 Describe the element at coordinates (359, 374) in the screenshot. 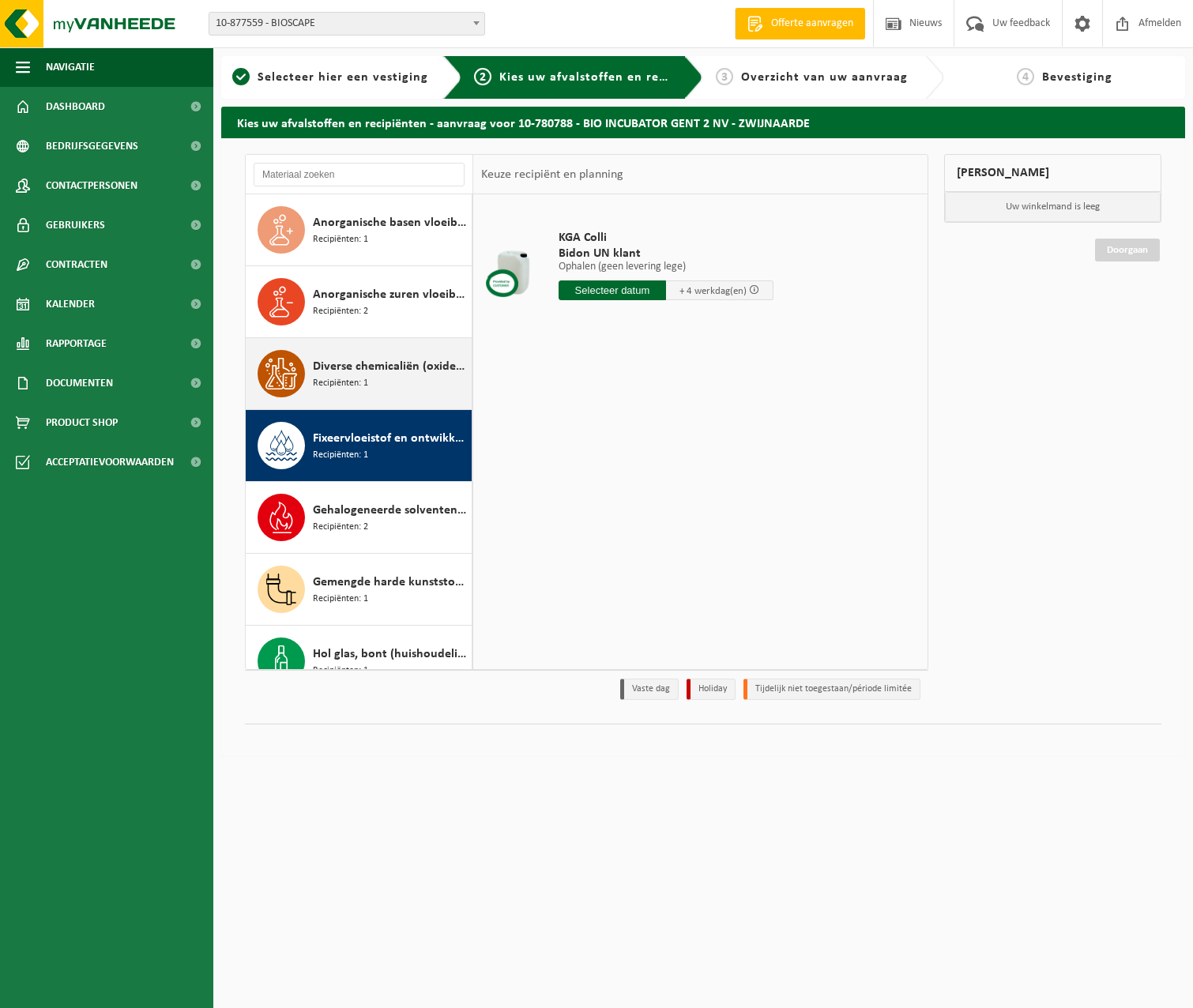

I see `button: Diverse chemicaliën (oxiderend) Recipiënten: 1` at that location.